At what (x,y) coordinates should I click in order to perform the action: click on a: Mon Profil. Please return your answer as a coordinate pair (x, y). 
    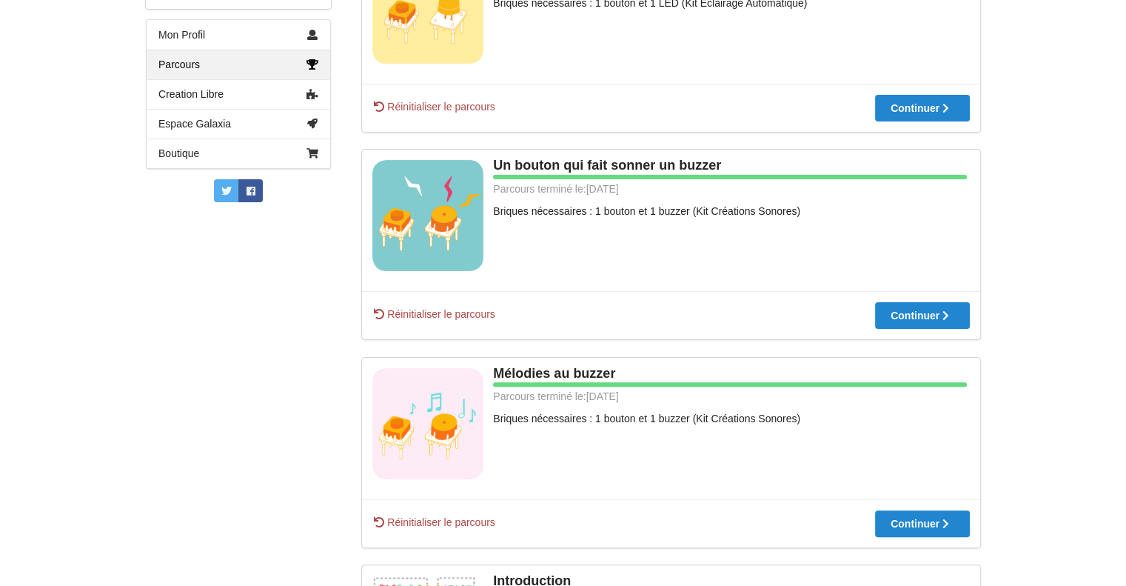
    Looking at the image, I should click on (238, 35).